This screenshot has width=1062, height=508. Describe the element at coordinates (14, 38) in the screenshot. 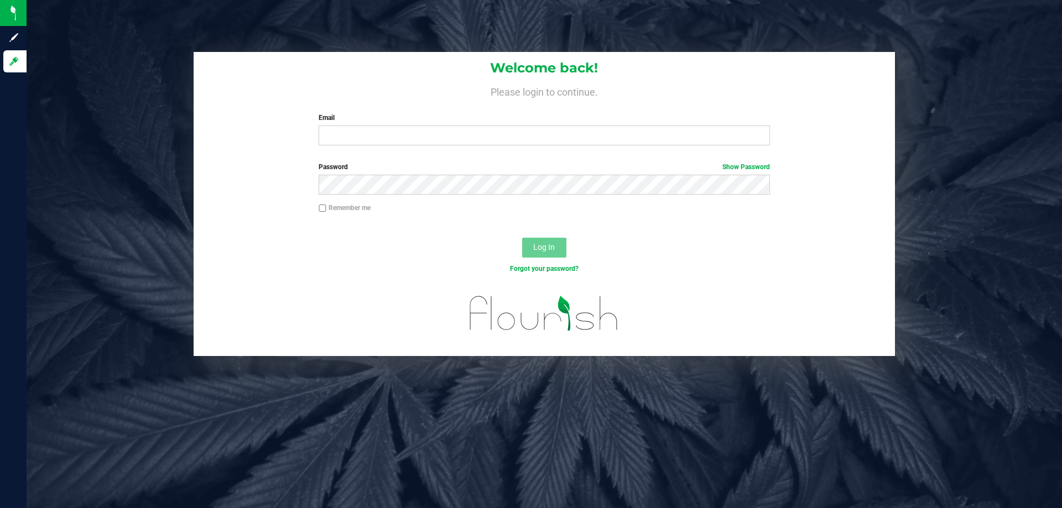

I see `inline-svg: Sign up` at that location.